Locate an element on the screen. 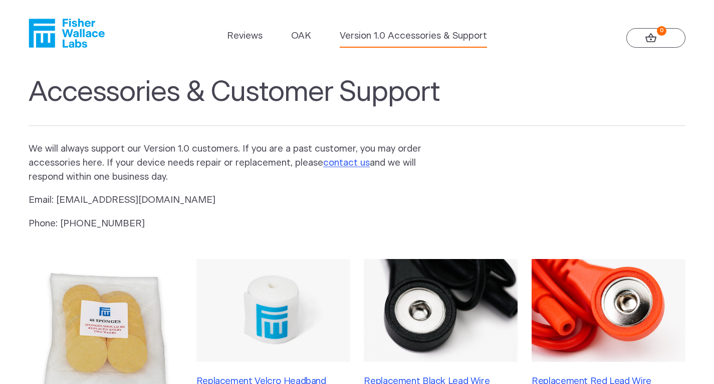 The height and width of the screenshot is (384, 714). a: Version 1.0 Accessories & Support is located at coordinates (414, 36).